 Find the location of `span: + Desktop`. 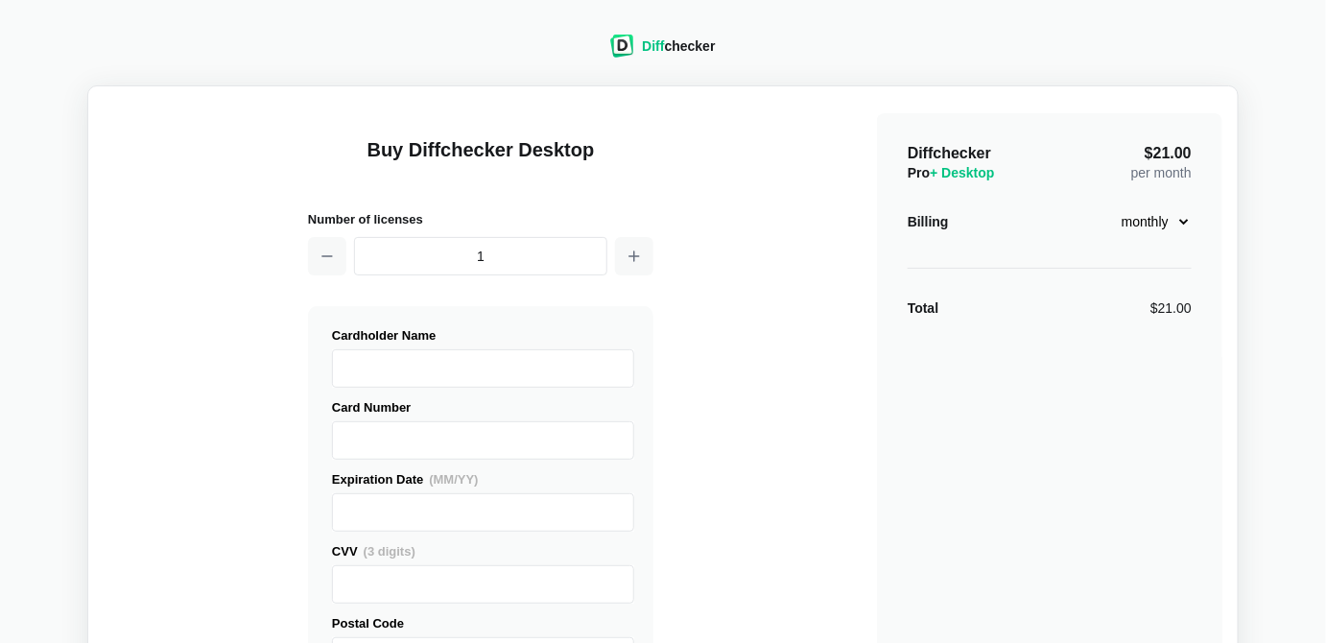

span: + Desktop is located at coordinates (961, 173).